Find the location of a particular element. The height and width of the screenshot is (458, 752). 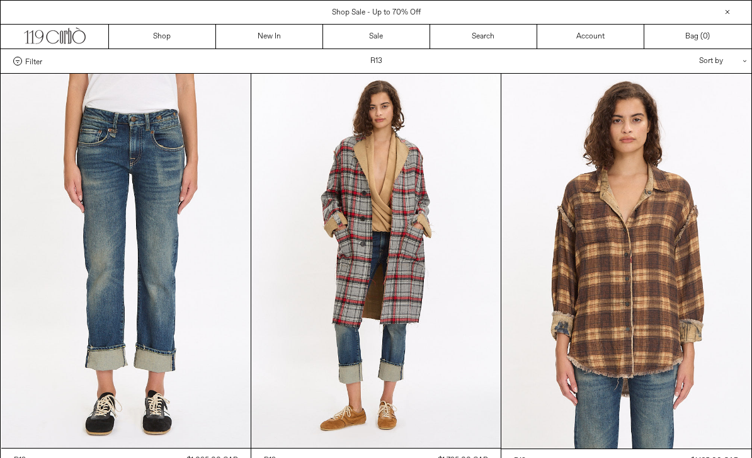

span: Filter is located at coordinates (33, 61).